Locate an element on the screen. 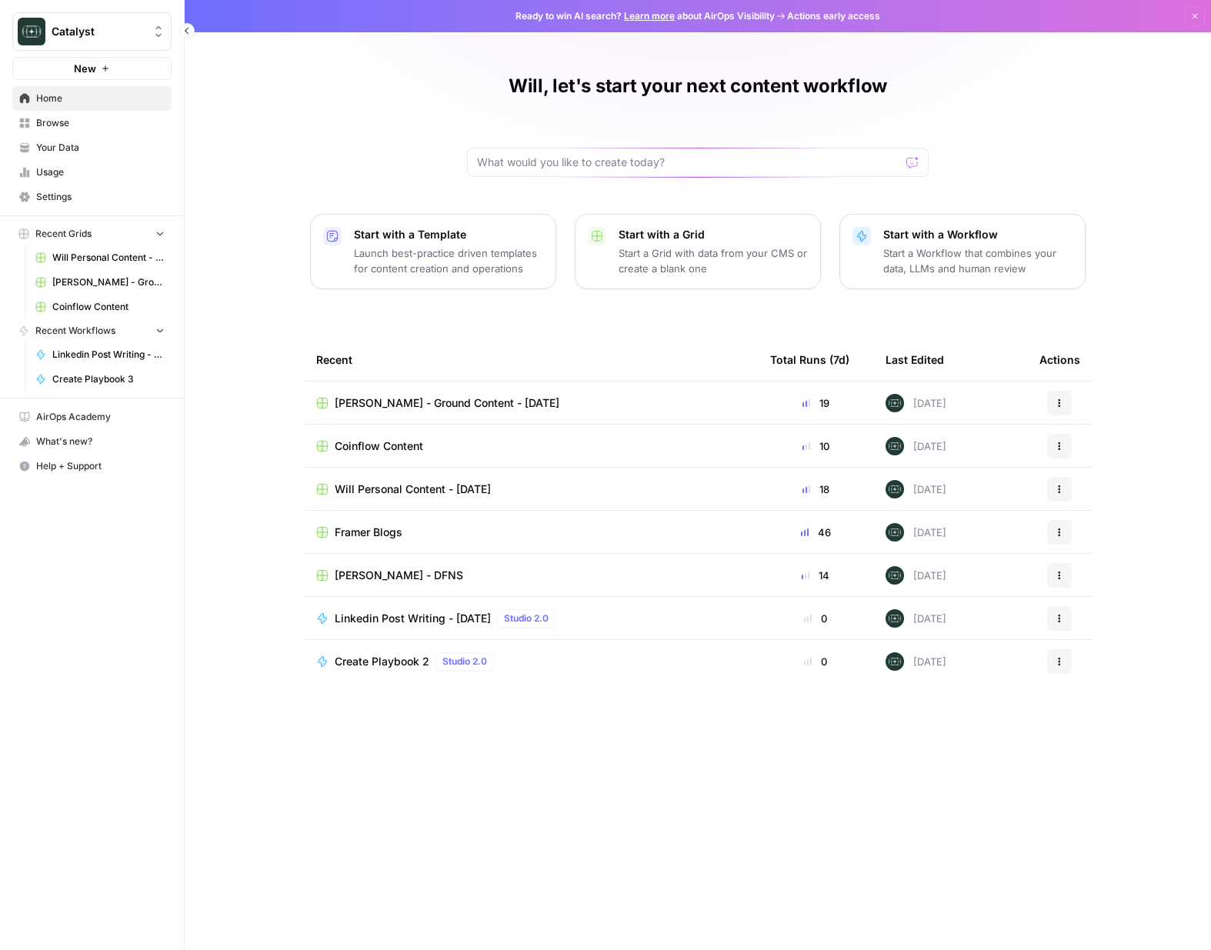 The image size is (1211, 950). p: Launch best-practice driven templates for content creation and operations is located at coordinates (449, 261).